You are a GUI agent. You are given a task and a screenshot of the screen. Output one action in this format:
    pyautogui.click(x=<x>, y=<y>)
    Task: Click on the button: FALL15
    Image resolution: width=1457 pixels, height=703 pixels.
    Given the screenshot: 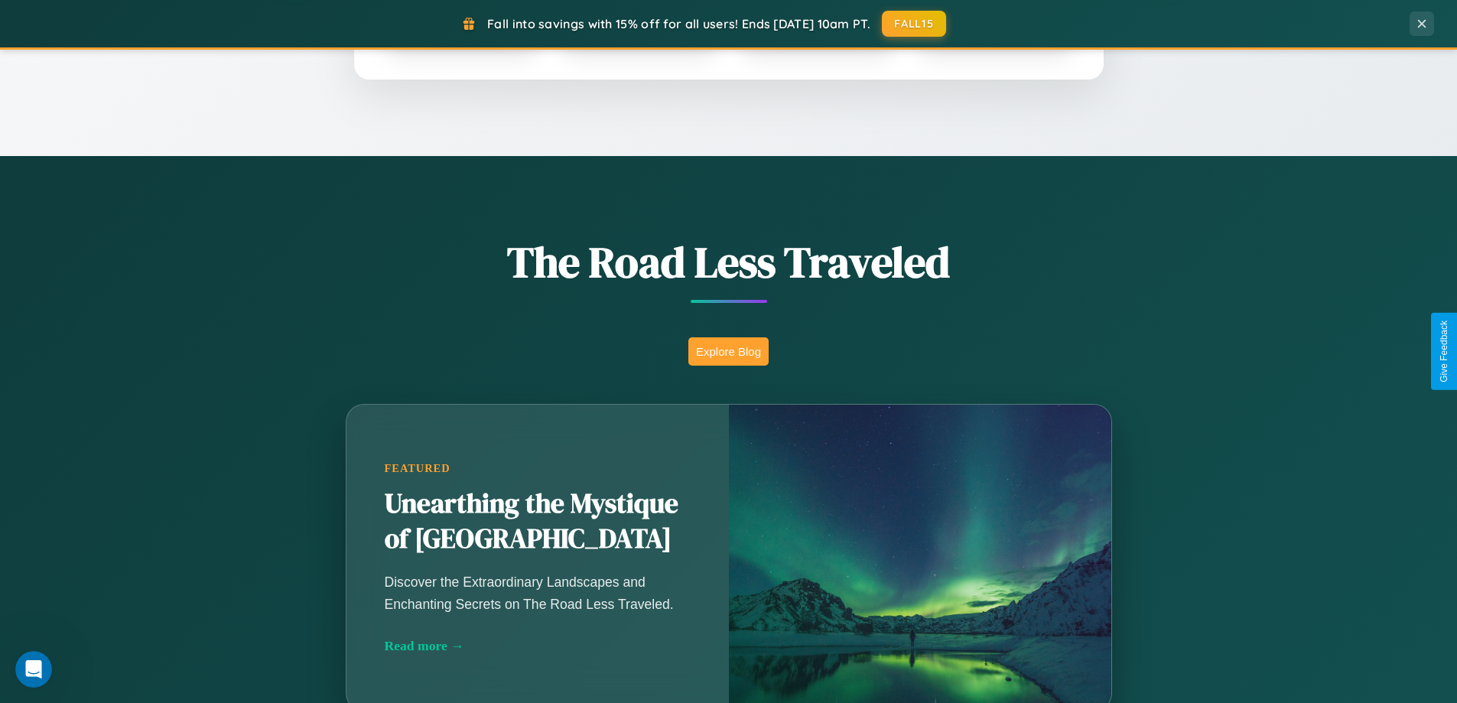 What is the action you would take?
    pyautogui.click(x=914, y=24)
    